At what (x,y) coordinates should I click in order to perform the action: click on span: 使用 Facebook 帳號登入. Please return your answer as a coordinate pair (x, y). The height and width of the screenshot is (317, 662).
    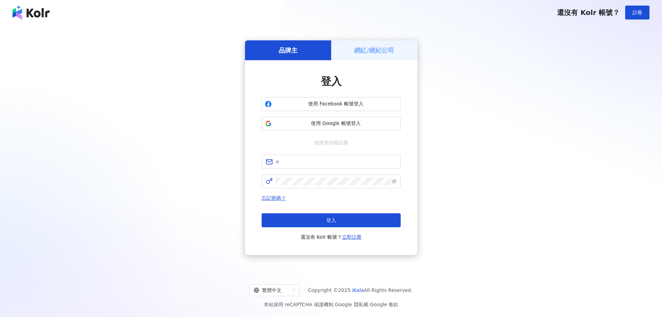
    Looking at the image, I should click on (336, 104).